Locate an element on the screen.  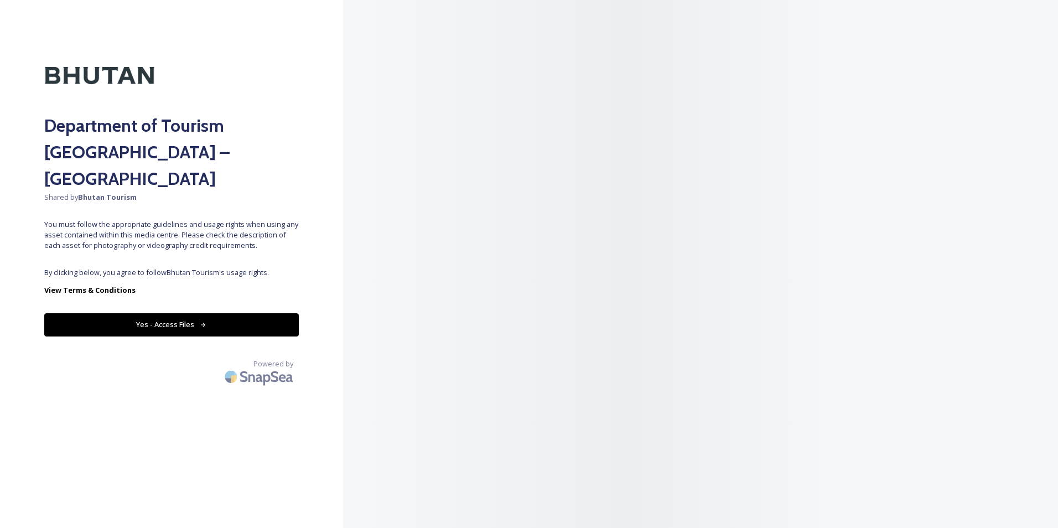
strong: View Terms & Conditions is located at coordinates (90, 290).